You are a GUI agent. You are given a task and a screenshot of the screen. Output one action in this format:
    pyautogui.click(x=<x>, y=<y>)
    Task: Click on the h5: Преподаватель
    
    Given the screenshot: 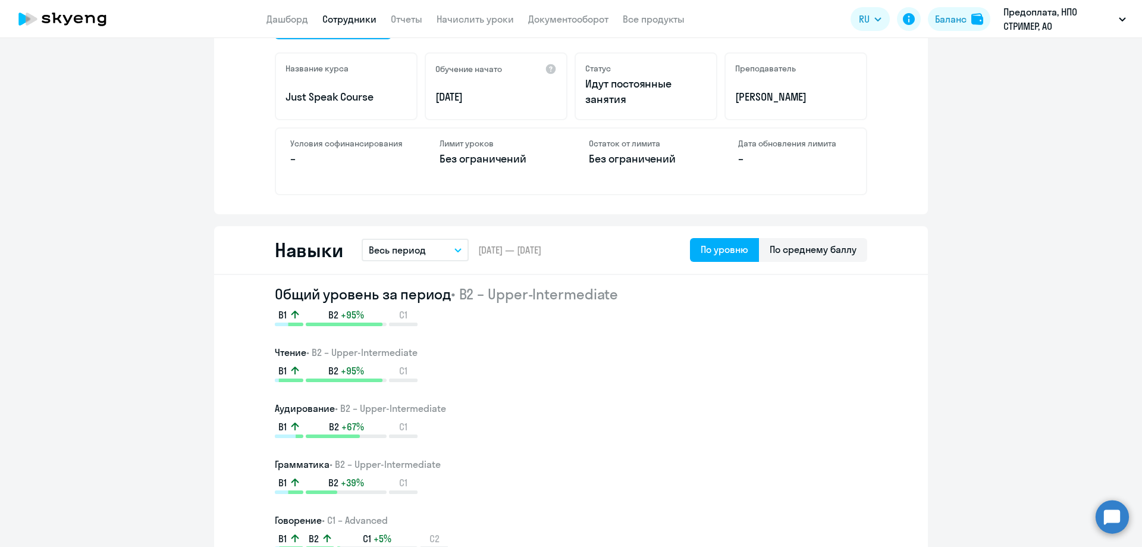 What is the action you would take?
    pyautogui.click(x=765, y=68)
    